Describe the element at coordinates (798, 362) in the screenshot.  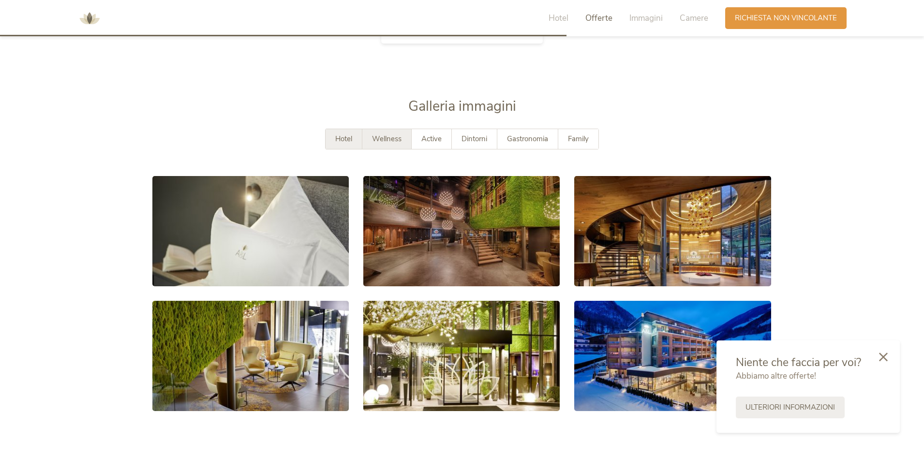
I see `span: Niente che faccia per voi?` at that location.